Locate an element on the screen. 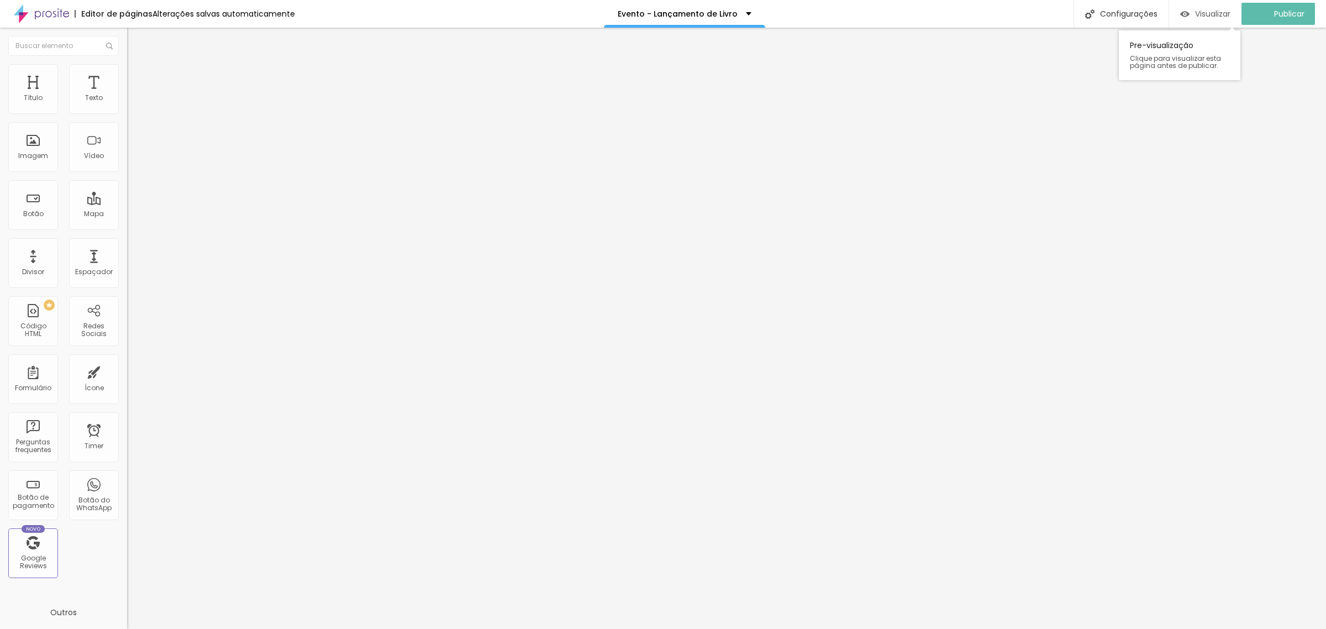 The width and height of the screenshot is (1326, 629). div: Botão de pagamento is located at coordinates (33, 501).